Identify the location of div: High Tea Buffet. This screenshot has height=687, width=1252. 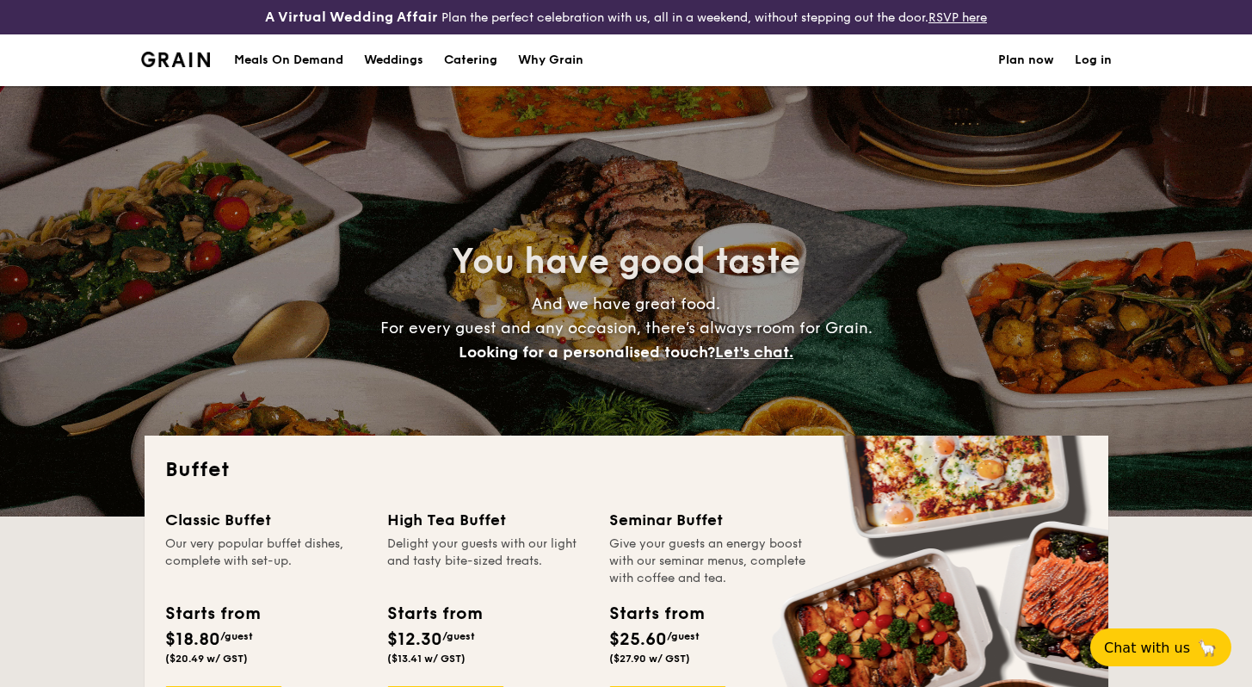
(488, 520).